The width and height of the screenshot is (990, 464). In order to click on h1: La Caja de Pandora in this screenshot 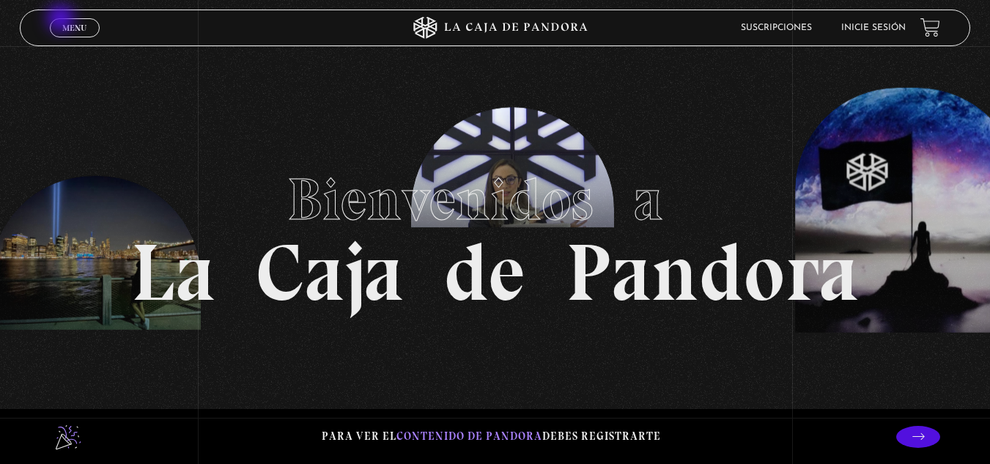, I will do `click(494, 232)`.